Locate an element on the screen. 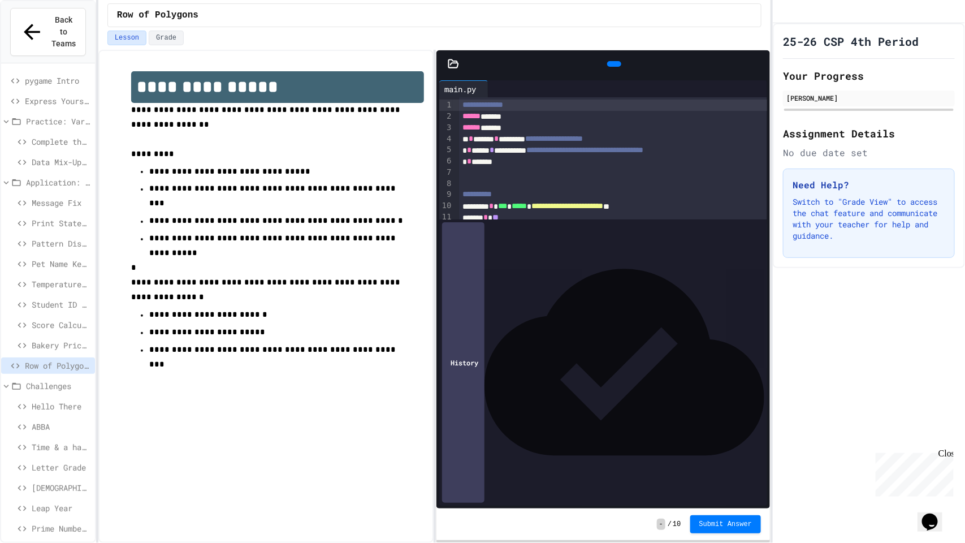  div: Chat with us now!Close is located at coordinates (41, 38).